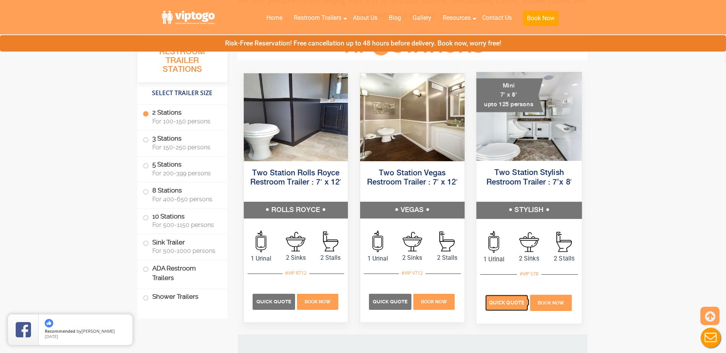  What do you see at coordinates (182, 273) in the screenshot?
I see `label: ADA Restroom Trailers` at bounding box center [182, 273].